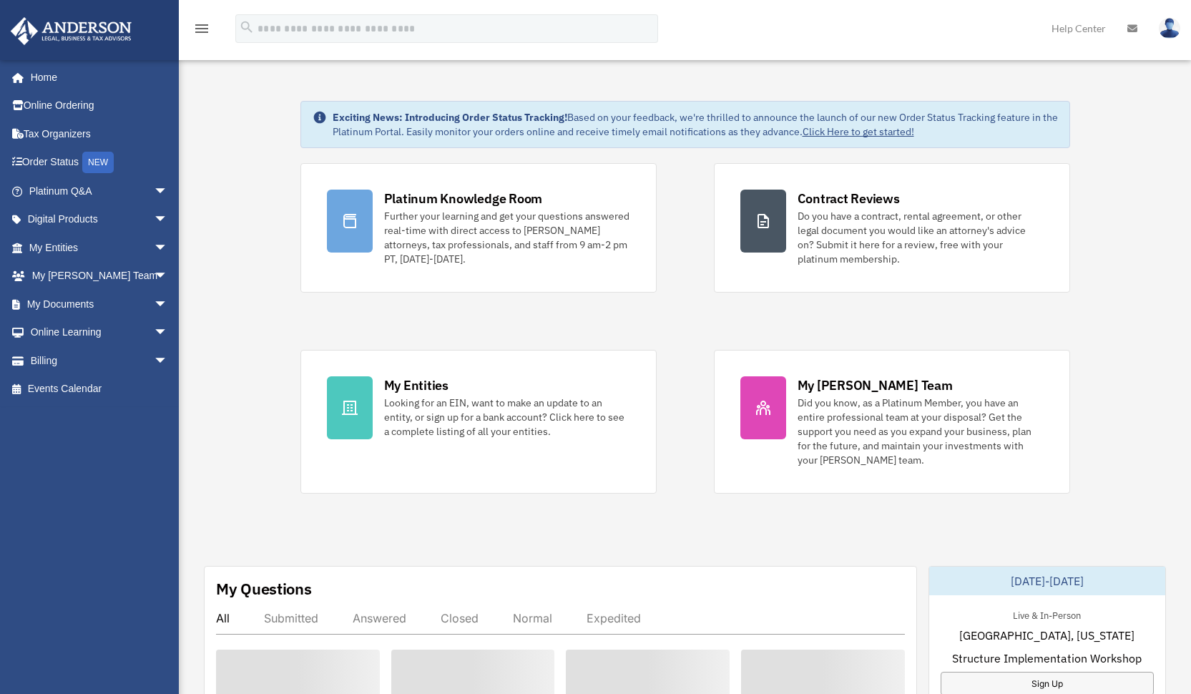 The height and width of the screenshot is (694, 1191). I want to click on a: Digital Productsarrow_drop_down, so click(99, 220).